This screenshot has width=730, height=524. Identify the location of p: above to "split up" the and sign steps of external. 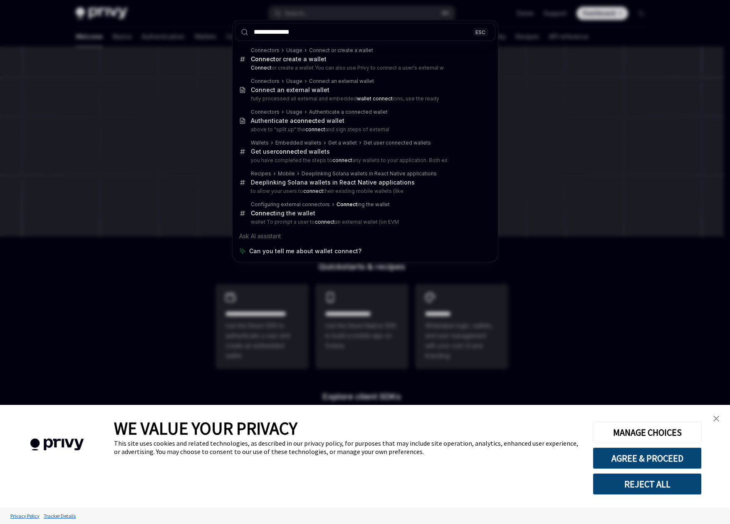
(365, 129).